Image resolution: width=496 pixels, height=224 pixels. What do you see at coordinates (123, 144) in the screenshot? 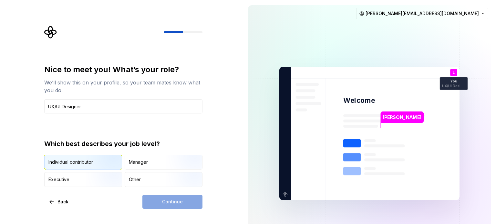
I see `div: Which best describes your job level?` at bounding box center [123, 144].